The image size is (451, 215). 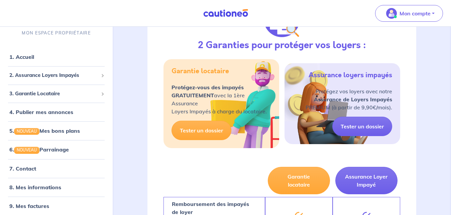 I want to click on button: Assurance Loyer Impayé, so click(x=366, y=181).